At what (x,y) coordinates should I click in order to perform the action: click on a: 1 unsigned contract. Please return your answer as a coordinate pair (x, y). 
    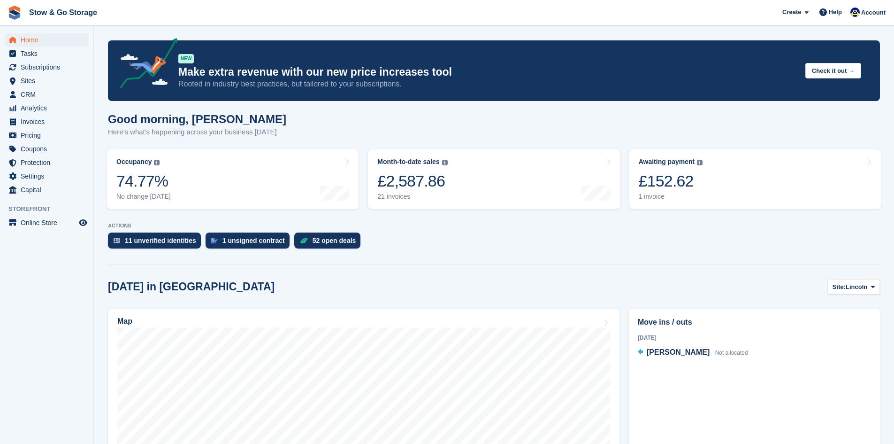
    Looking at the image, I should click on (250, 243).